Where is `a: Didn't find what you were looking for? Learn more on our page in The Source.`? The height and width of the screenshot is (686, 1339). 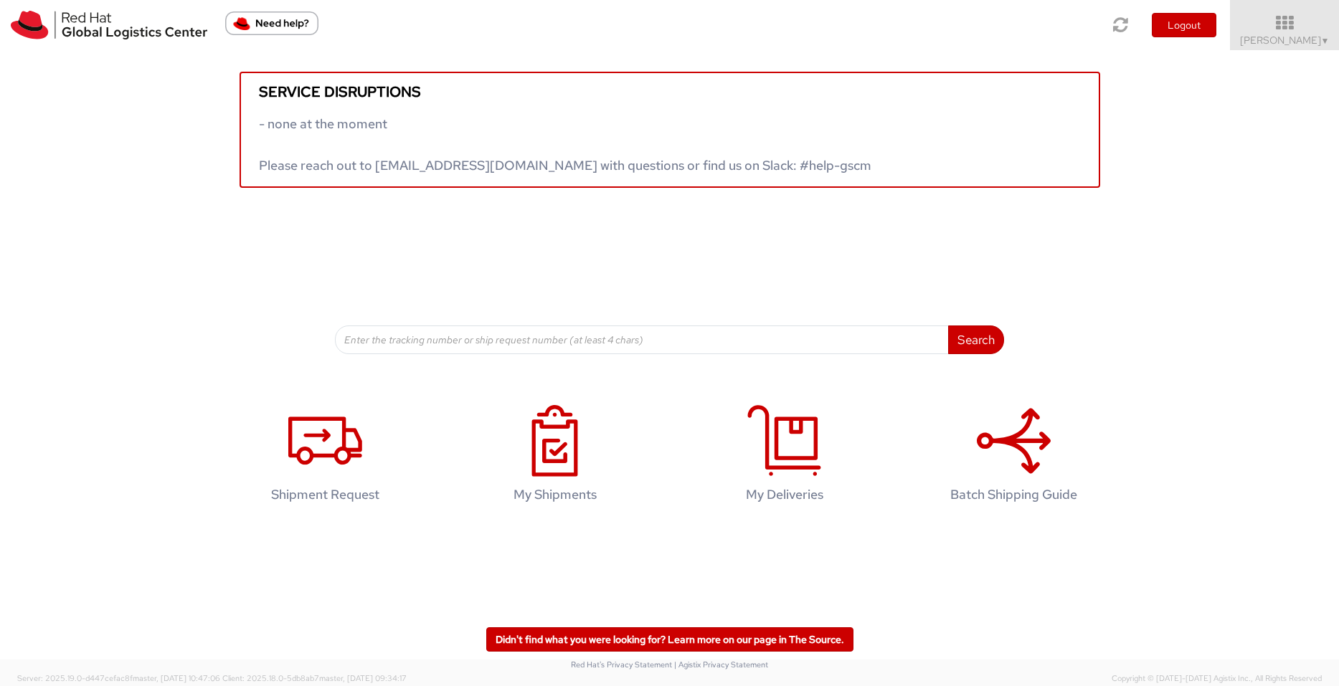
a: Didn't find what you were looking for? Learn more on our page in The Source. is located at coordinates (670, 640).